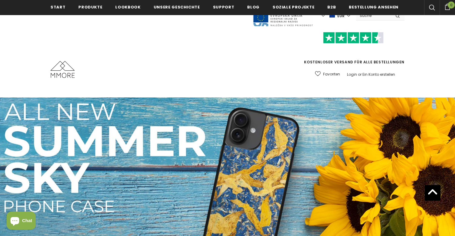 The width and height of the screenshot is (455, 236). I want to click on span: Bestellung ansehen, so click(373, 7).